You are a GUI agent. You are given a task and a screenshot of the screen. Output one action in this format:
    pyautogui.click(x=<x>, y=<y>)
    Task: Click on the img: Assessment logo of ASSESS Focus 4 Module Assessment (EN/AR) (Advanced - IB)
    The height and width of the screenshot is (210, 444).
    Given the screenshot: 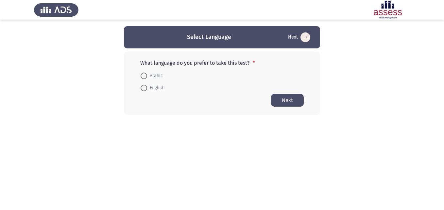 What is the action you would take?
    pyautogui.click(x=388, y=10)
    